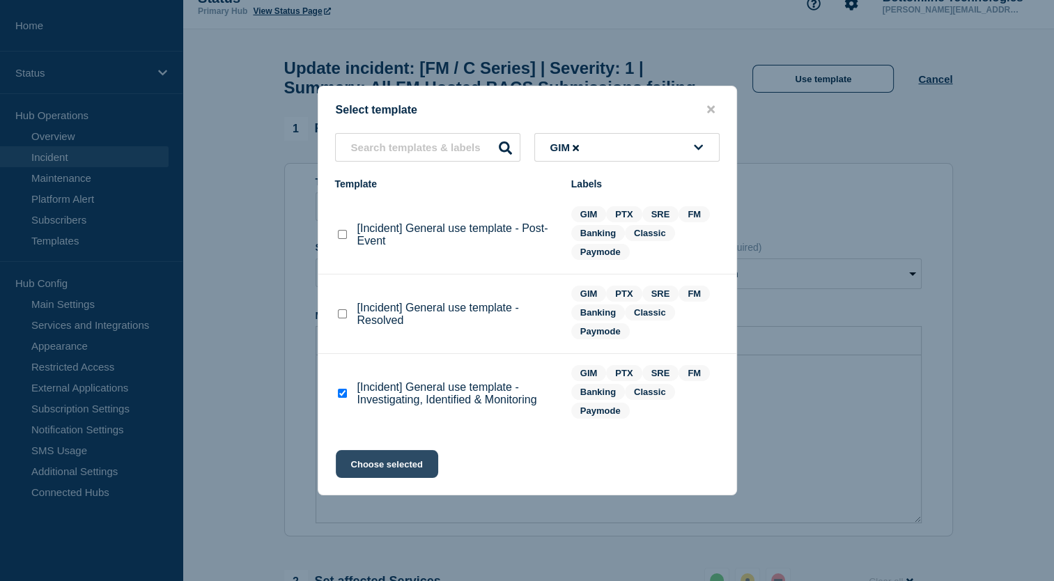 This screenshot has height=581, width=1054. Describe the element at coordinates (446, 184) in the screenshot. I see `div: Template` at that location.